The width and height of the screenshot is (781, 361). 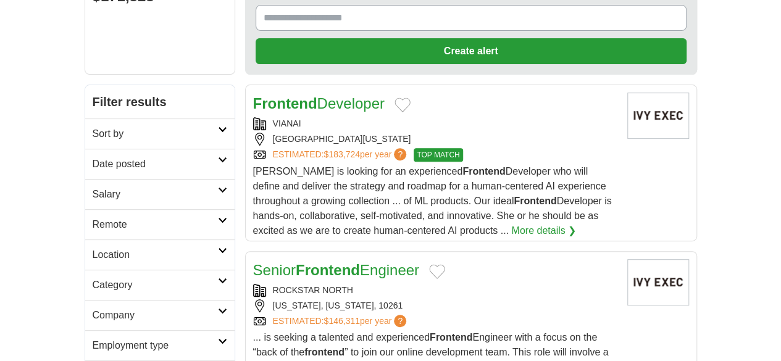 I want to click on a: Remote, so click(x=160, y=224).